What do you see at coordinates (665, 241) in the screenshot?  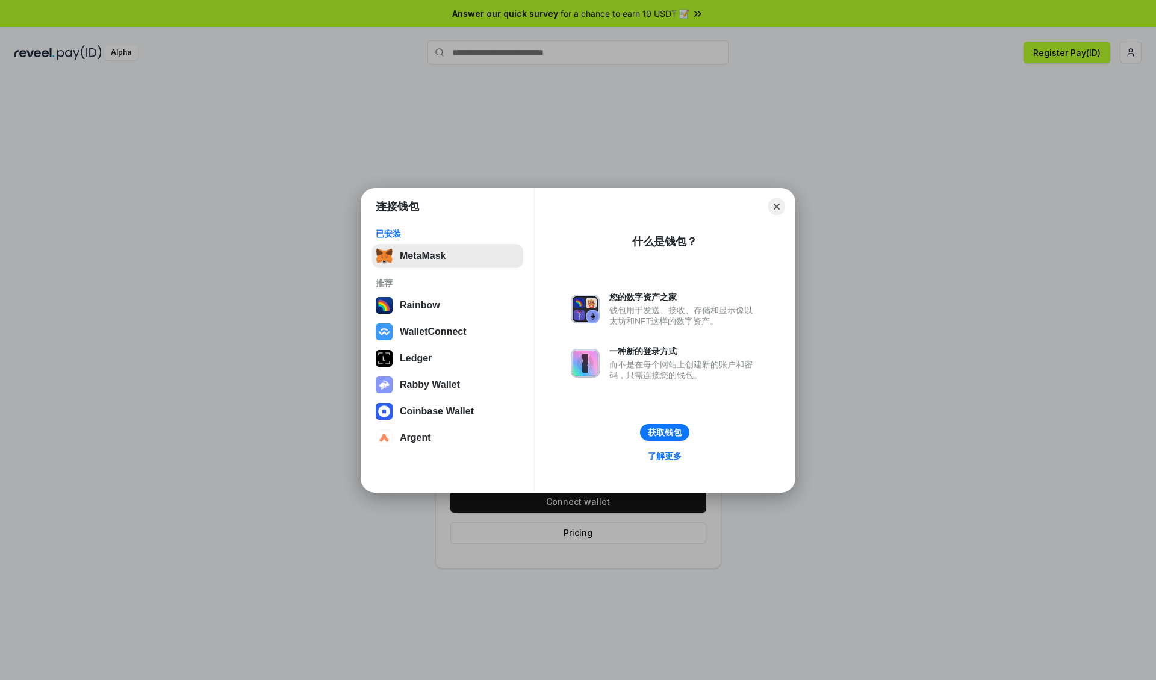 I see `div: 什么是钱包？` at bounding box center [665, 241].